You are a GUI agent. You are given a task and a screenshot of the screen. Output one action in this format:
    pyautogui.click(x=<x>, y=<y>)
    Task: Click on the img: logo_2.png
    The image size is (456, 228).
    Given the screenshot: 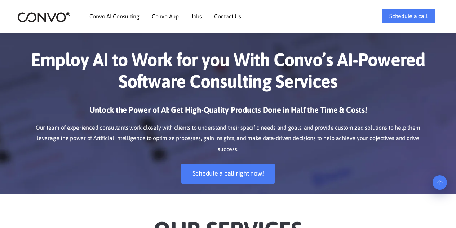 What is the action you would take?
    pyautogui.click(x=44, y=17)
    